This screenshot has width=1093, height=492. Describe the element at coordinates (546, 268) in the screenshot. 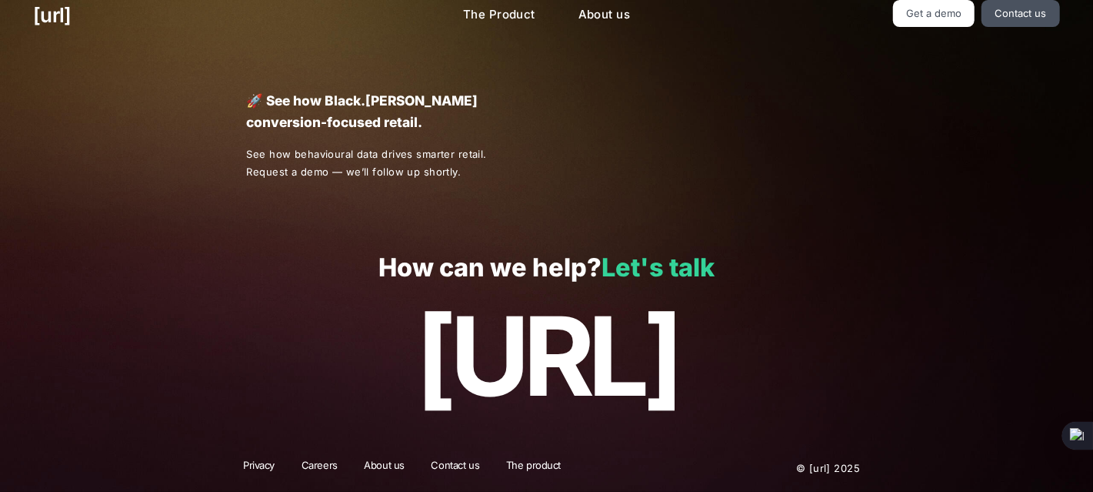

I see `p: How can we help?` at that location.